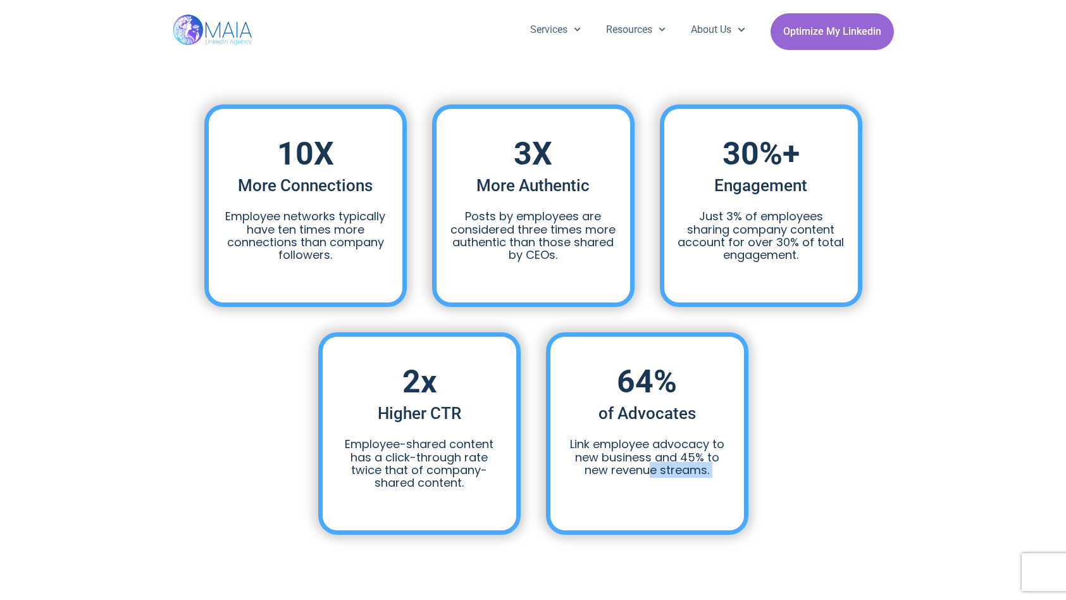 This screenshot has width=1066, height=600. I want to click on a: About Us, so click(717, 30).